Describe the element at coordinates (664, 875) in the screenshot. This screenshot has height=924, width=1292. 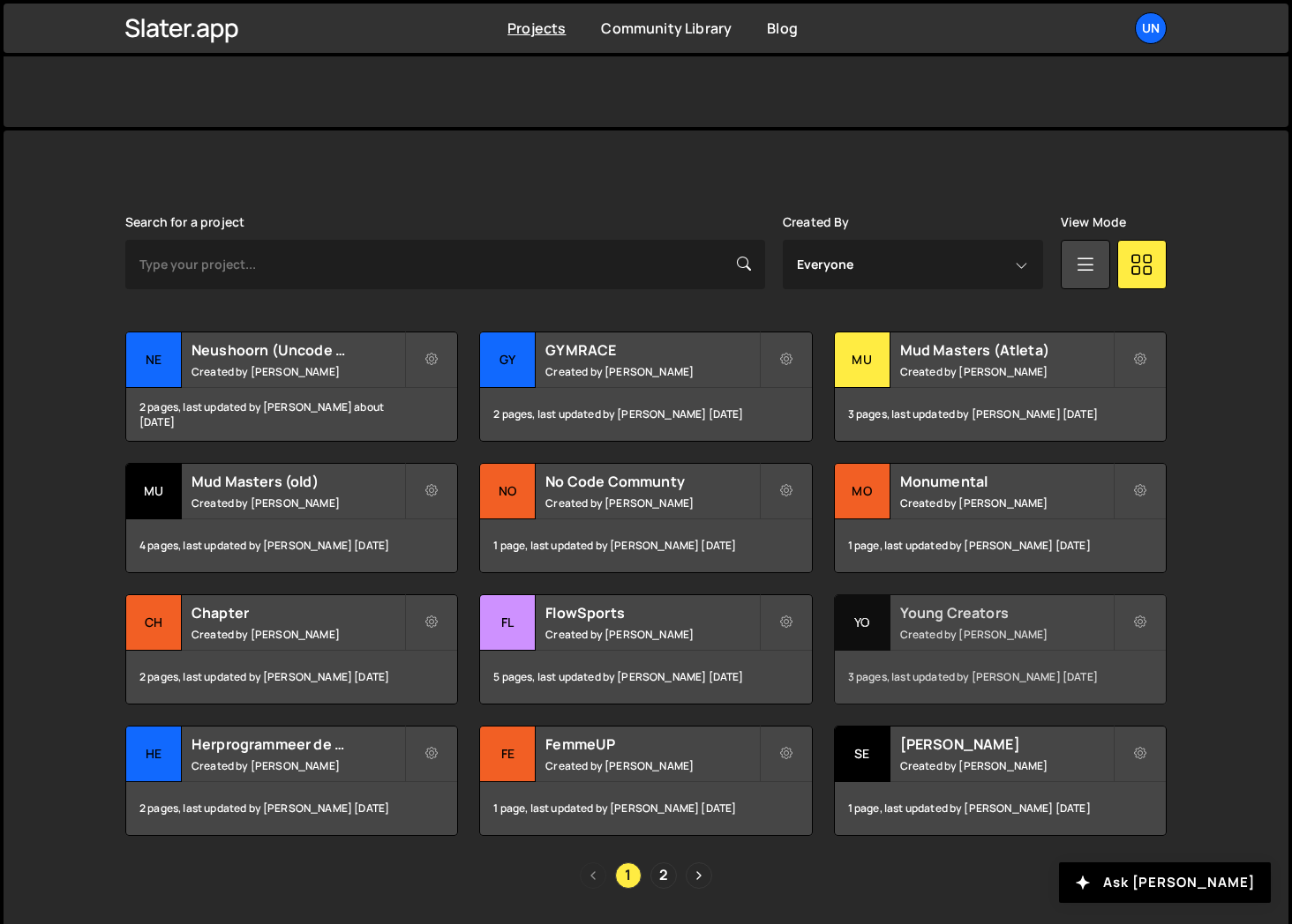
I see `a: Page 2` at that location.